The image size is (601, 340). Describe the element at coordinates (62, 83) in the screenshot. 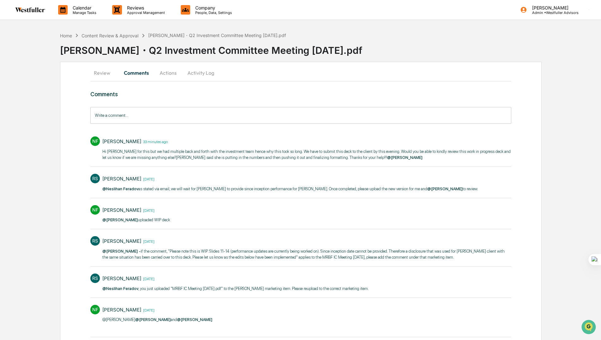

I see `a: 🗄️Attestations` at that location.